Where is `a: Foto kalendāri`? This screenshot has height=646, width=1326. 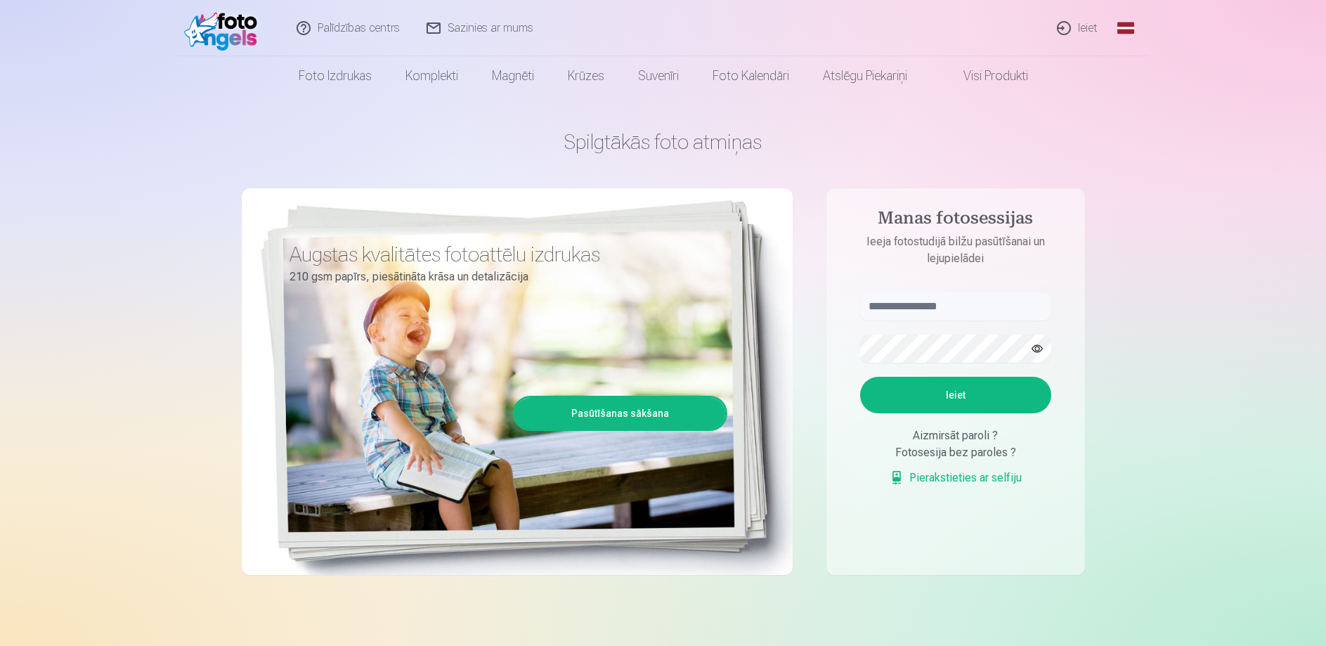 a: Foto kalendāri is located at coordinates (750, 76).